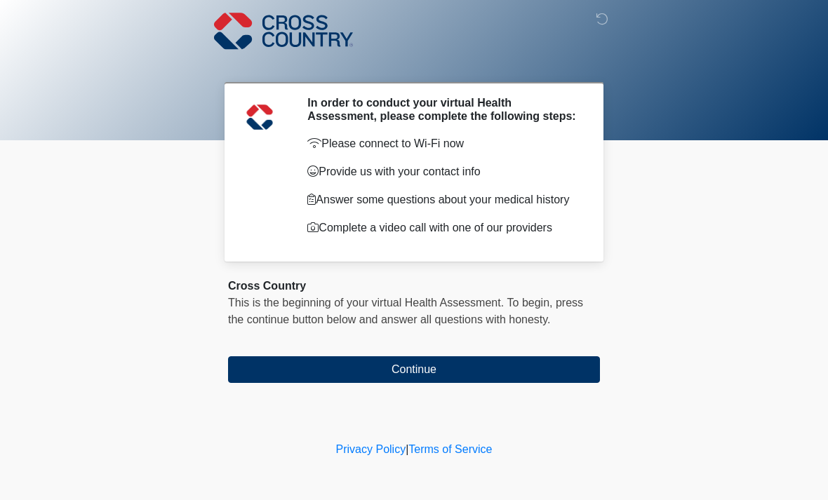 This screenshot has height=500, width=828. Describe the element at coordinates (283, 31) in the screenshot. I see `img: Cross Country Logo` at that location.